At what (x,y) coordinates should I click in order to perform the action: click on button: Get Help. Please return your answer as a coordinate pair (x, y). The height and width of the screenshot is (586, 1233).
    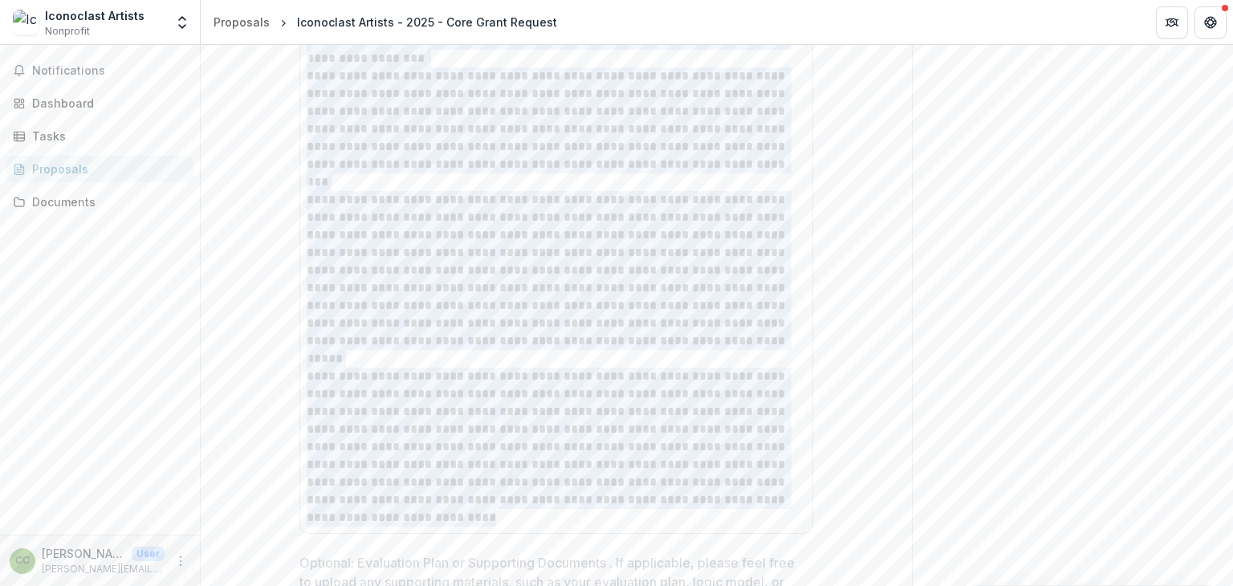
    Looking at the image, I should click on (1210, 22).